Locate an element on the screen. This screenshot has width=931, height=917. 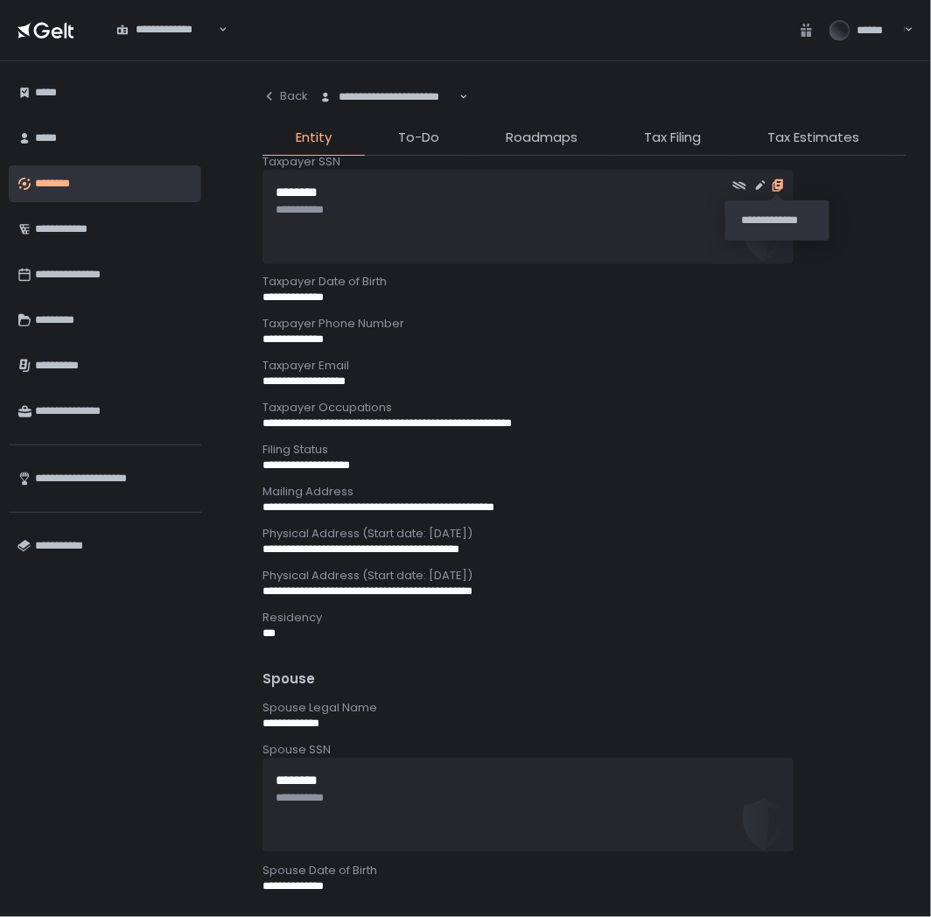
div: Taxpayer Phone Number is located at coordinates (585, 324).